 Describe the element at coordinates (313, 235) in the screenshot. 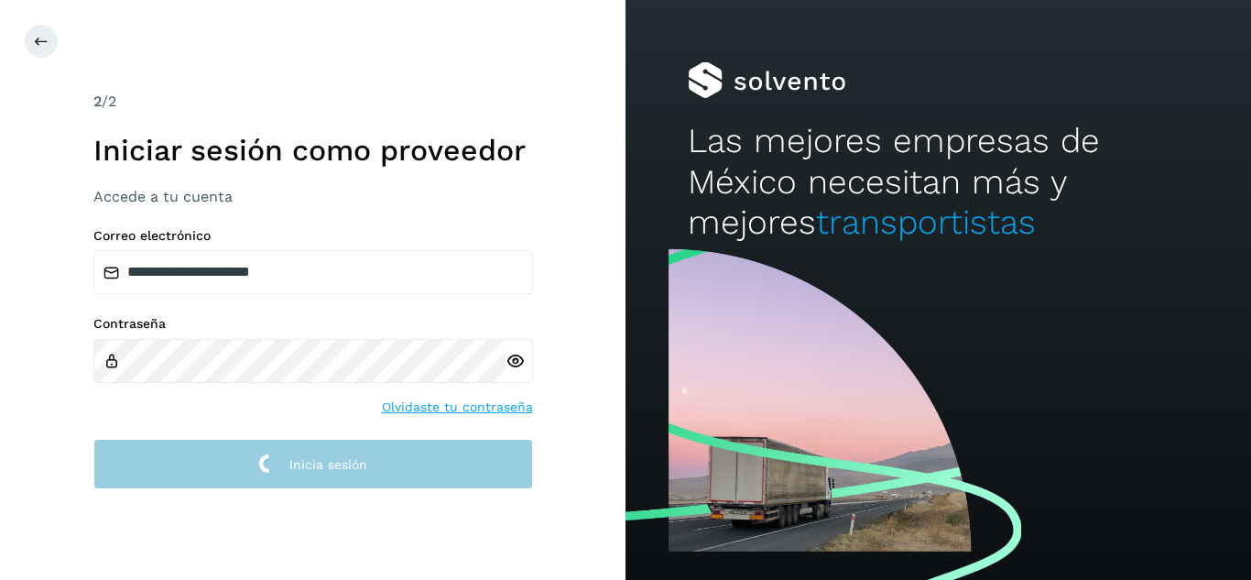

I see `label: Correo electrónico` at that location.